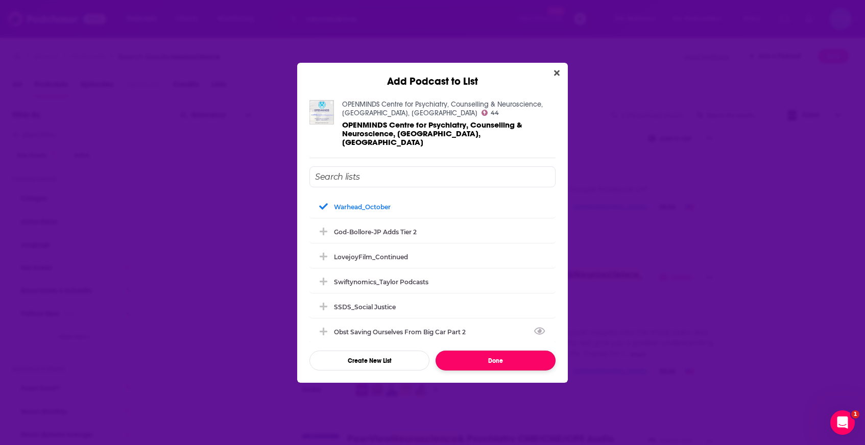  Describe the element at coordinates (432, 268) in the screenshot. I see `div: Add Podcast To List` at that location.